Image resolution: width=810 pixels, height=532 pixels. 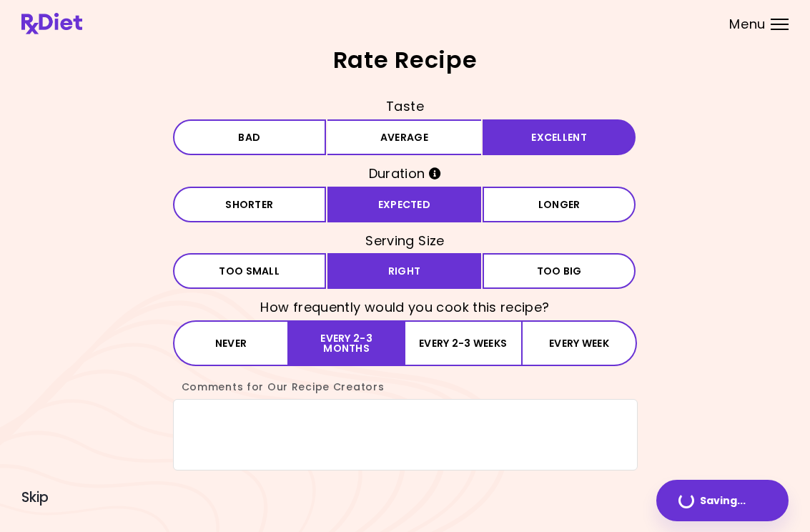 I want to click on button: Never, so click(x=231, y=343).